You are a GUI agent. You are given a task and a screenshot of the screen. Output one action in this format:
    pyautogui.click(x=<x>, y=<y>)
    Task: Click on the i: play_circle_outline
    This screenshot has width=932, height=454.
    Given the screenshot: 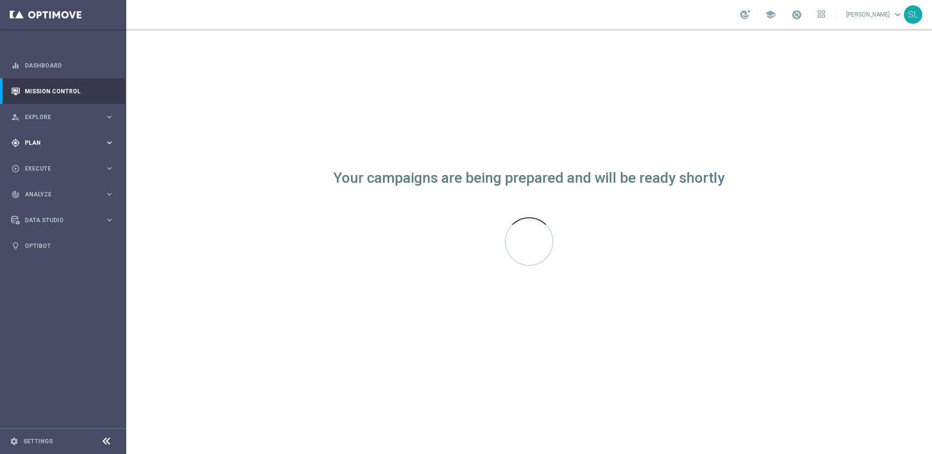 What is the action you would take?
    pyautogui.click(x=16, y=169)
    